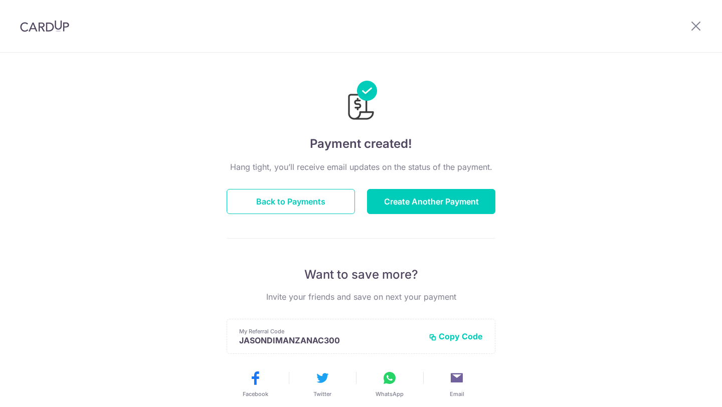 This screenshot has height=407, width=722. Describe the element at coordinates (456, 394) in the screenshot. I see `span: Email` at that location.